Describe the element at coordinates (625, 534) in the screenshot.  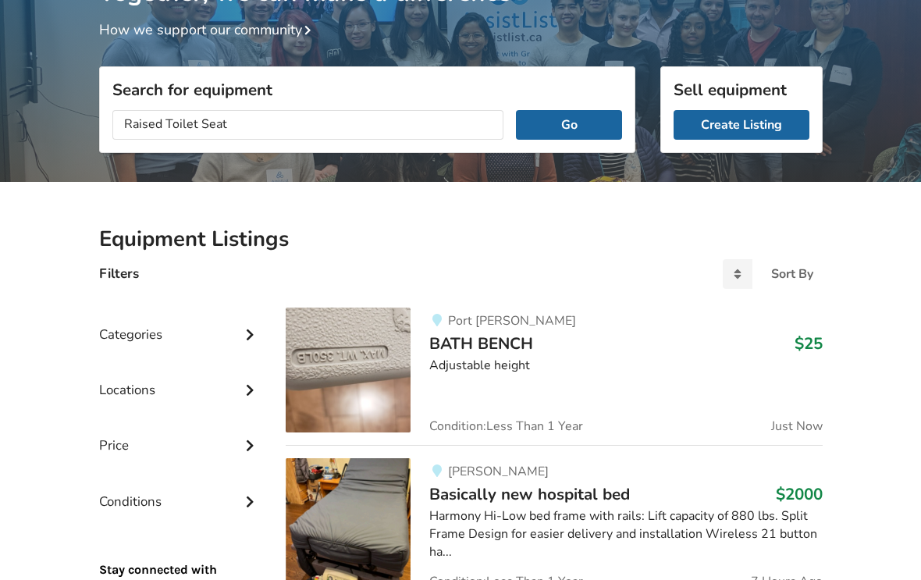
I see `div: Harmony Hi-Low bed frame with rails: Lift capacity of 880 lbs. Split Frame Design for easier deli...` at that location.